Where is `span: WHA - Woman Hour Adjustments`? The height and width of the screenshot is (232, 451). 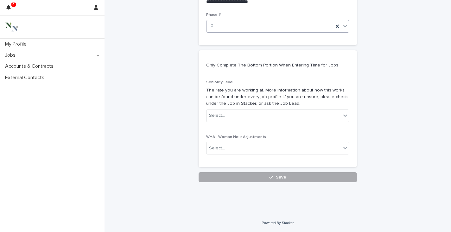 span: WHA - Woman Hour Adjustments is located at coordinates (236, 137).